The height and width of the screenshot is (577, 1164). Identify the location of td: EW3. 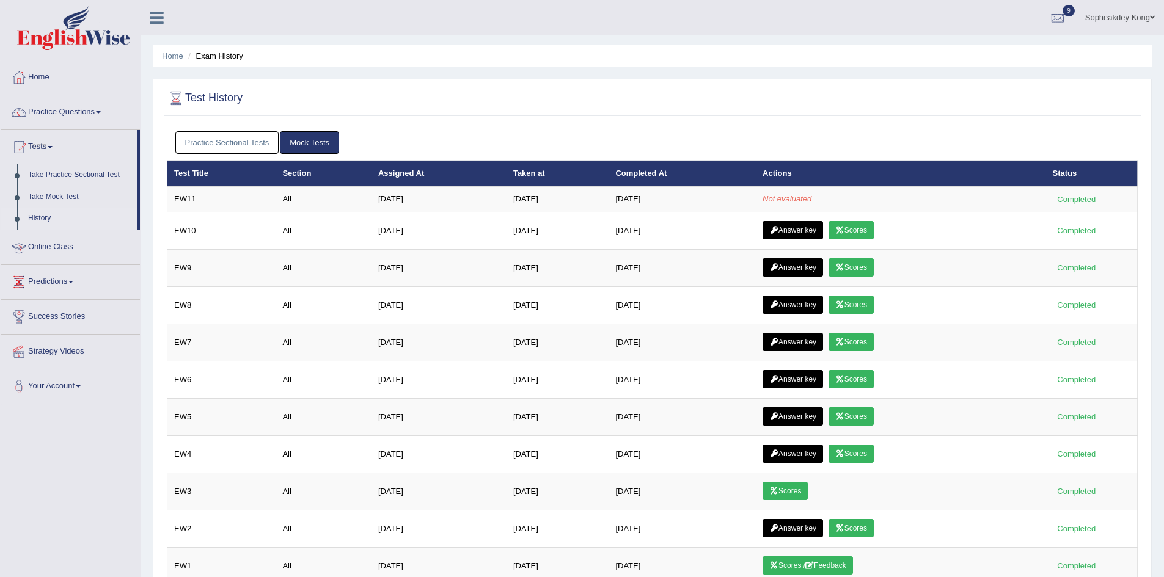
(222, 491).